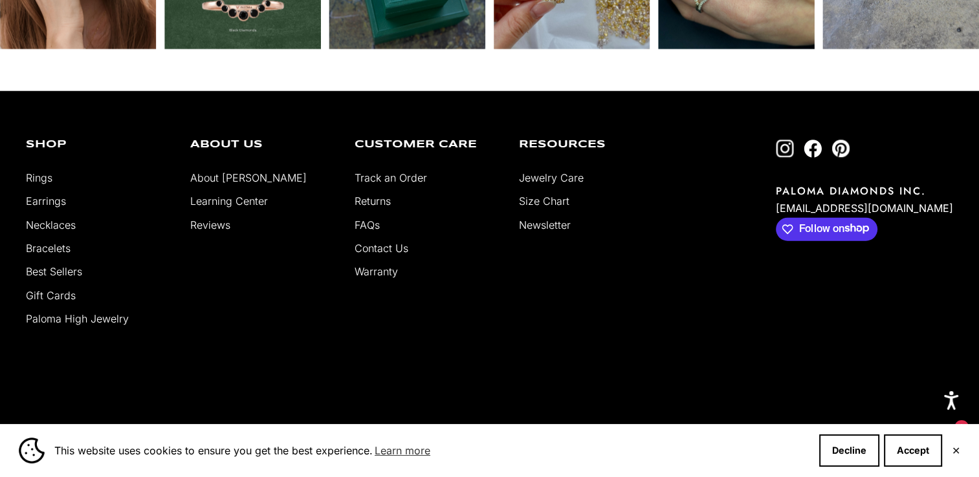 This screenshot has height=477, width=979. I want to click on a: Best Sellers, so click(54, 272).